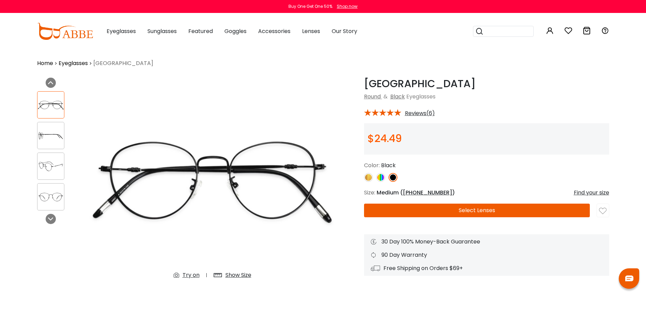  Describe the element at coordinates (238, 275) in the screenshot. I see `div: Show Size` at that location.